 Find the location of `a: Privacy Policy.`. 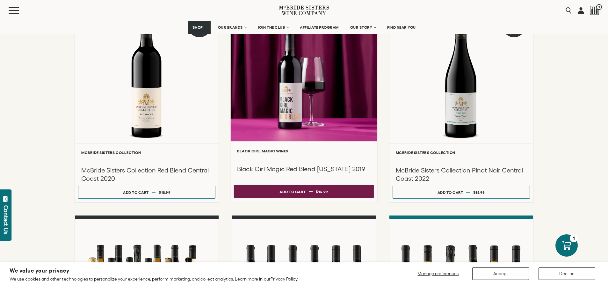

a: Privacy Policy. is located at coordinates (284, 279).